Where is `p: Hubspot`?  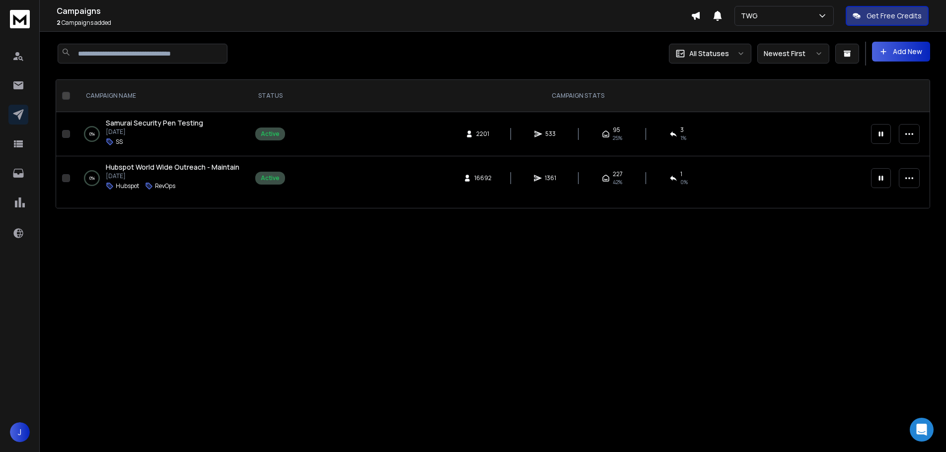
p: Hubspot is located at coordinates (127, 186).